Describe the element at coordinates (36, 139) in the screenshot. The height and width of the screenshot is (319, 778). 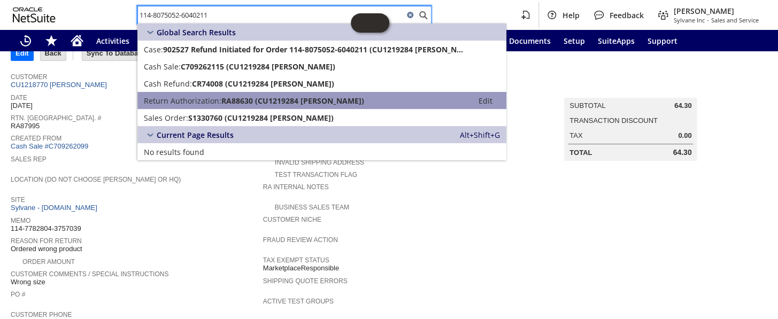
I see `a: Created From` at that location.